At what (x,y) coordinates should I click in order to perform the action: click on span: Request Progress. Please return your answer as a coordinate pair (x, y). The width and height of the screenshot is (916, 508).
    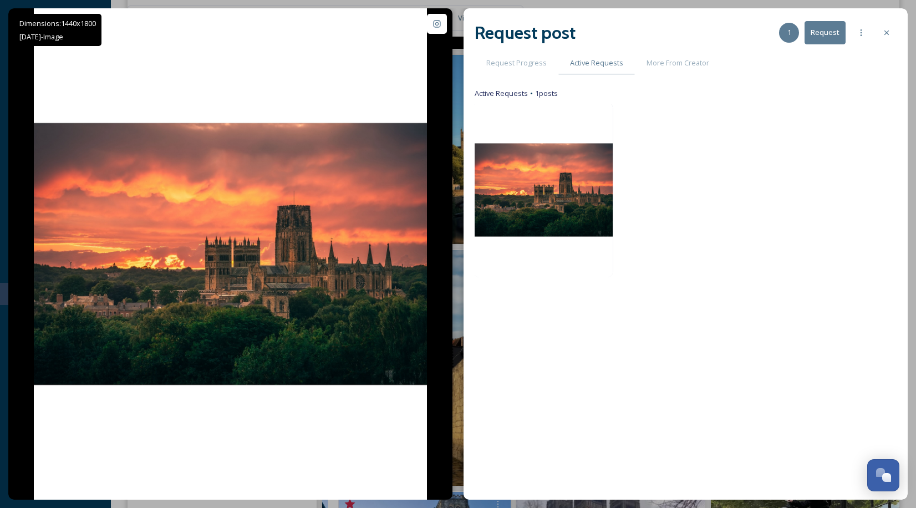
    Looking at the image, I should click on (516, 63).